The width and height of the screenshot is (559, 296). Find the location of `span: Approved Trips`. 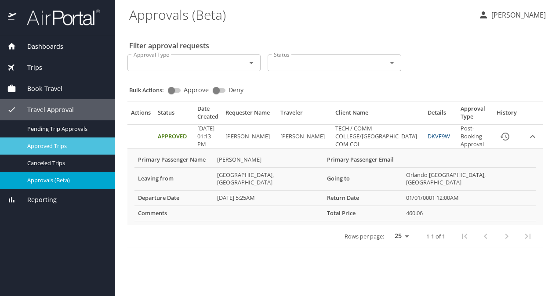

span: Approved Trips is located at coordinates (66, 146).